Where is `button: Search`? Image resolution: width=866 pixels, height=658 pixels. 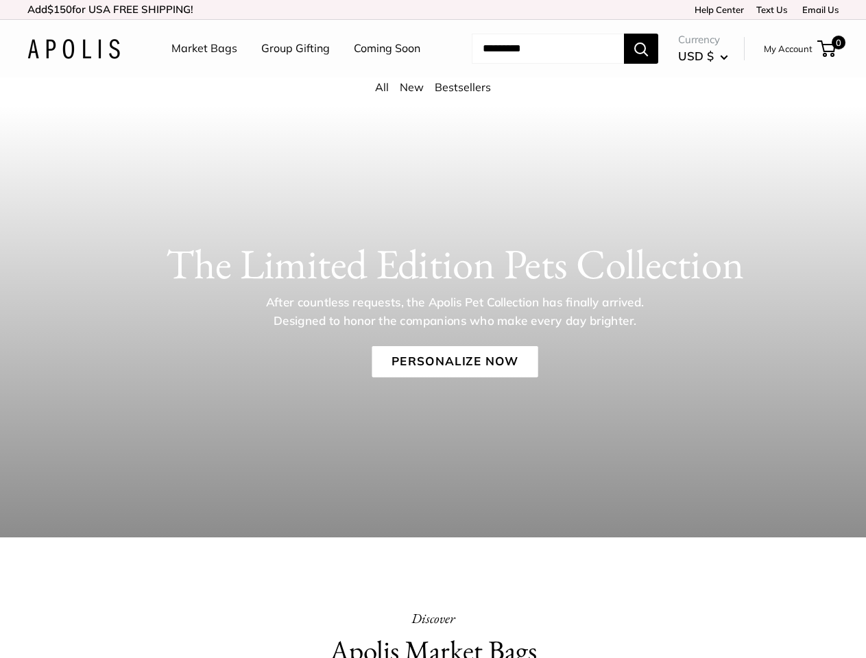 button: Search is located at coordinates (641, 49).